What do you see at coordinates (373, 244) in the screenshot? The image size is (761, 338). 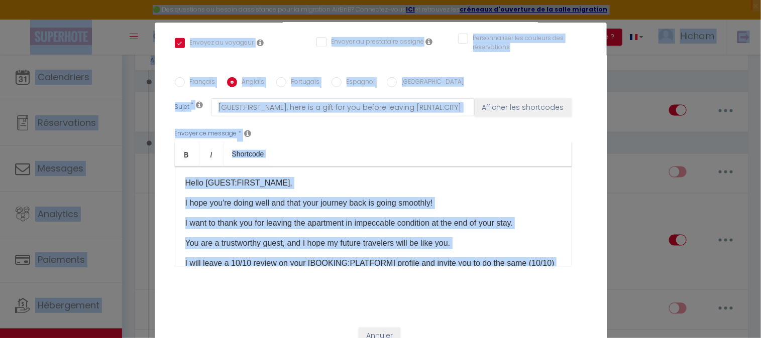 I see `p: You are a trustworthy guest, and I hope my future travelers will be like you.` at bounding box center [373, 244].